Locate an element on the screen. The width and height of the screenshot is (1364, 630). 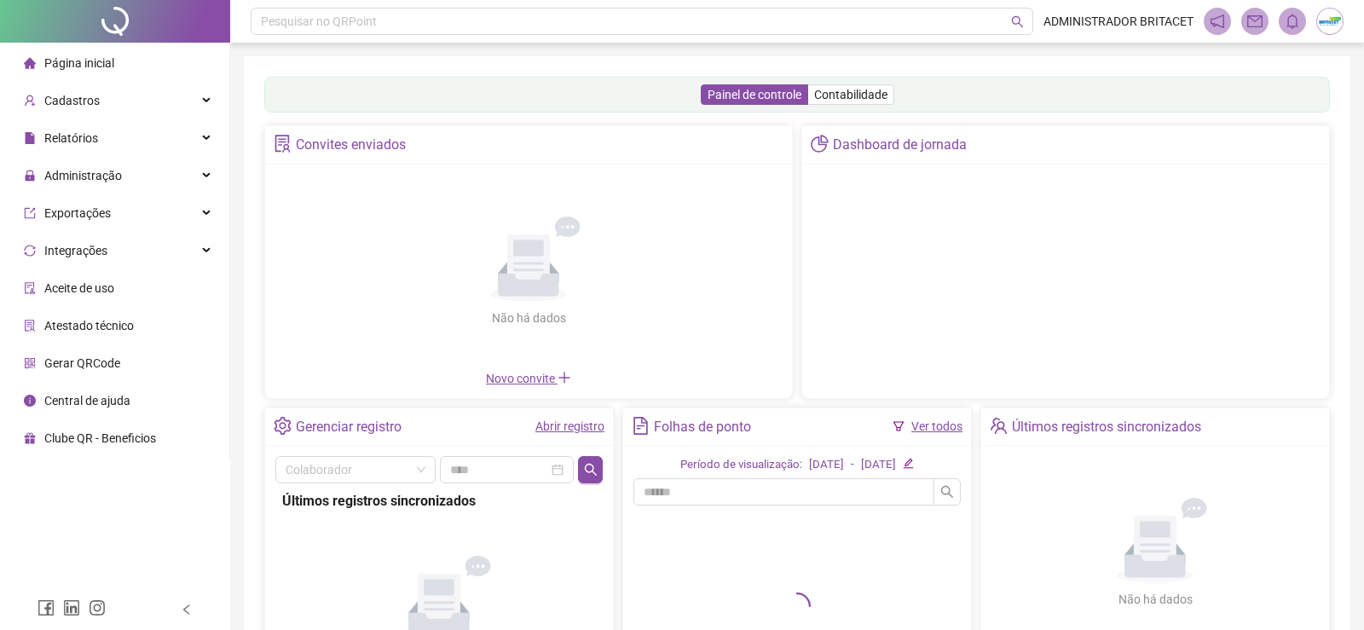
span: linkedin is located at coordinates (72, 608).